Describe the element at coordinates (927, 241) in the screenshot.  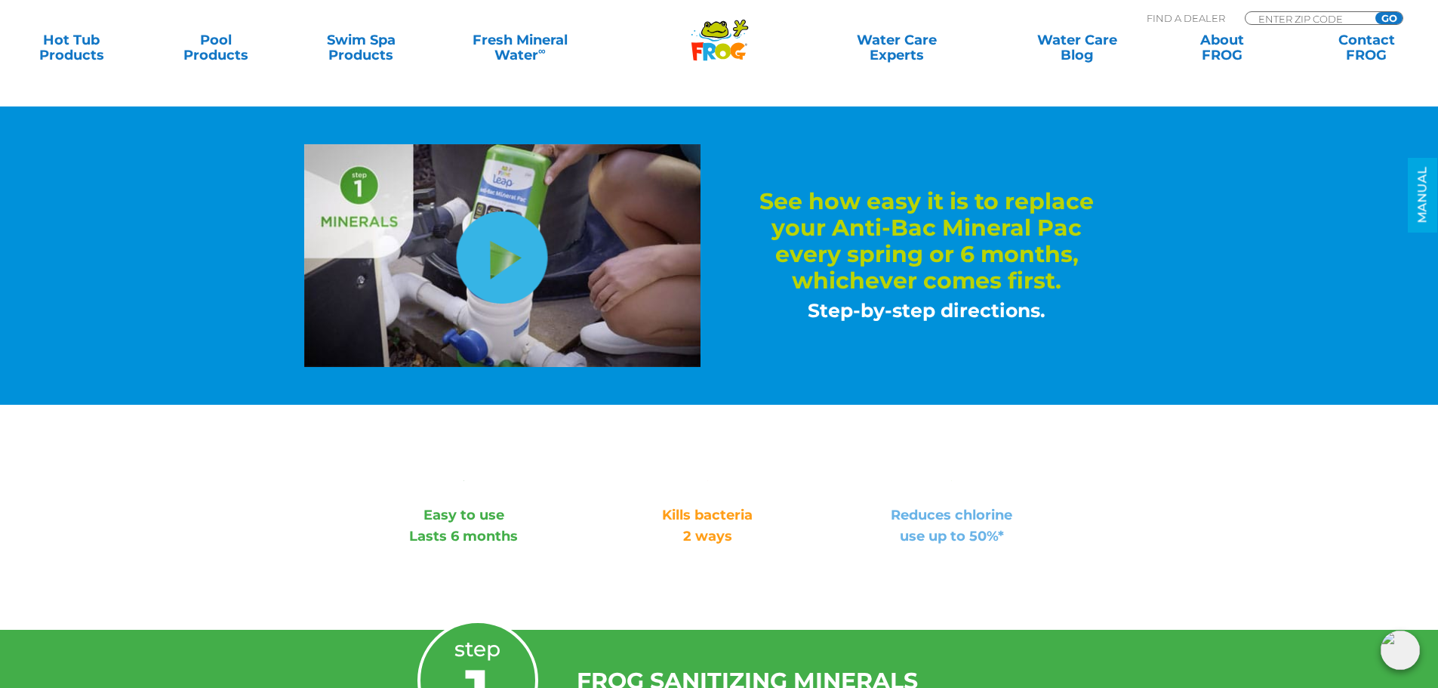
I see `h2: See how easy it is to replace your Anti-Bac Mineral Pac every spring or 6 months, whichever comes...` at that location.